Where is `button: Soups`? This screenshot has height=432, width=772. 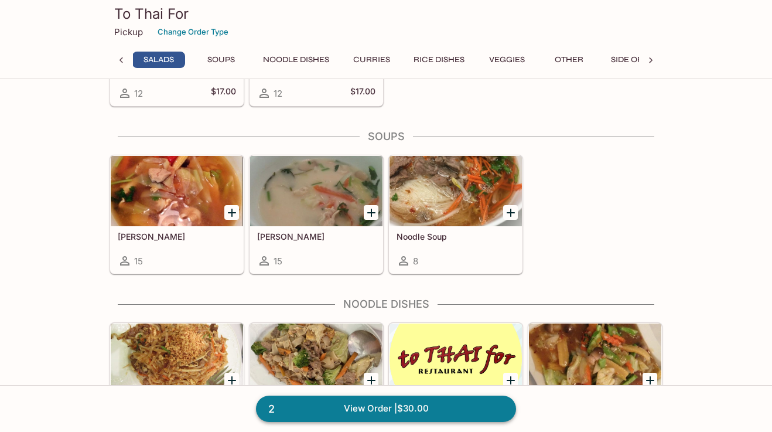
button: Soups is located at coordinates (221, 60).